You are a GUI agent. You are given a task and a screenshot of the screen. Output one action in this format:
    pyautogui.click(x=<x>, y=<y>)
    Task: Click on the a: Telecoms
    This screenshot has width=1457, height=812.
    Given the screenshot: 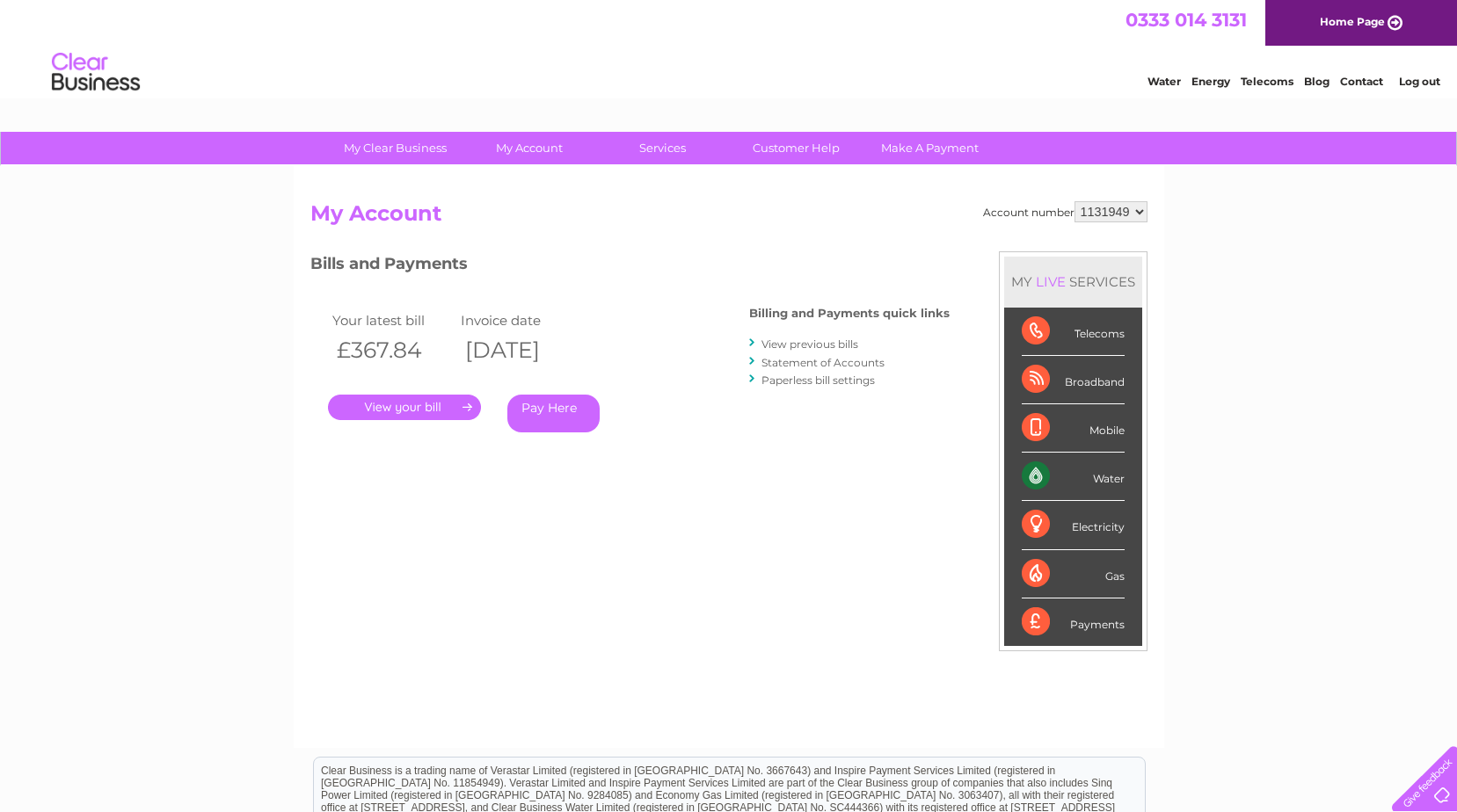 What is the action you would take?
    pyautogui.click(x=1267, y=81)
    